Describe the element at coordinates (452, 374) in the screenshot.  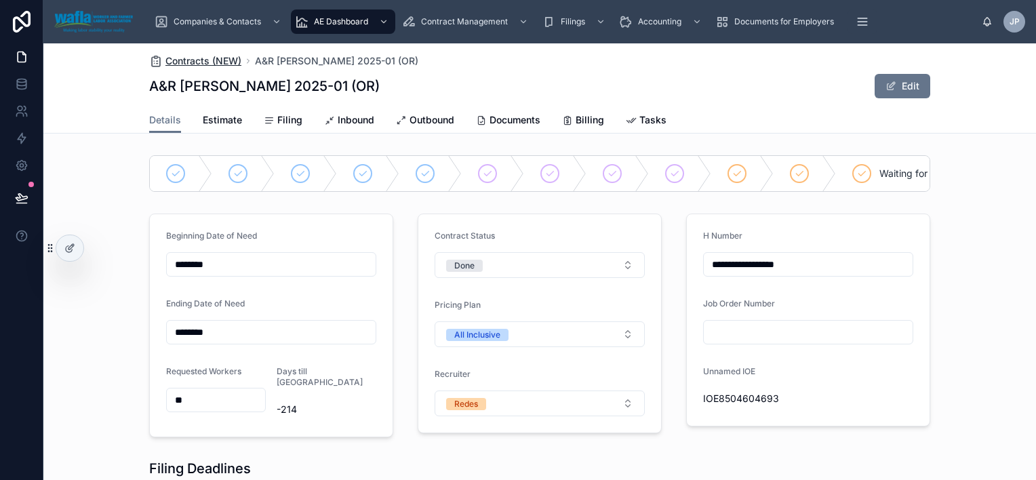
I see `span: Recruiter` at that location.